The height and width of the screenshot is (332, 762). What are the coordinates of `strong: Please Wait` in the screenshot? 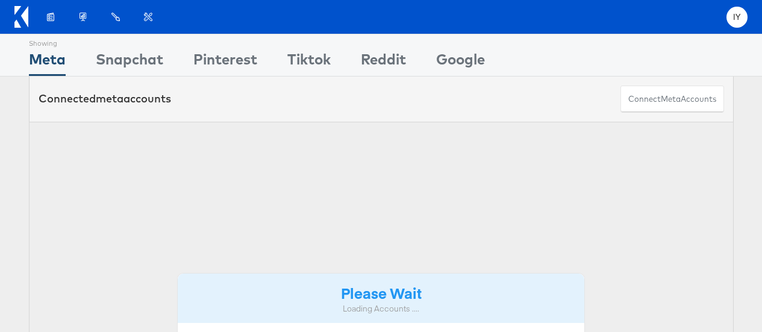 It's located at (381, 292).